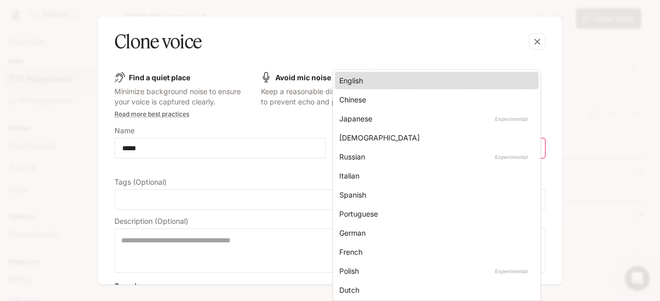 This screenshot has height=301, width=660. What do you see at coordinates (434, 252) in the screenshot?
I see `div: French` at bounding box center [434, 252].